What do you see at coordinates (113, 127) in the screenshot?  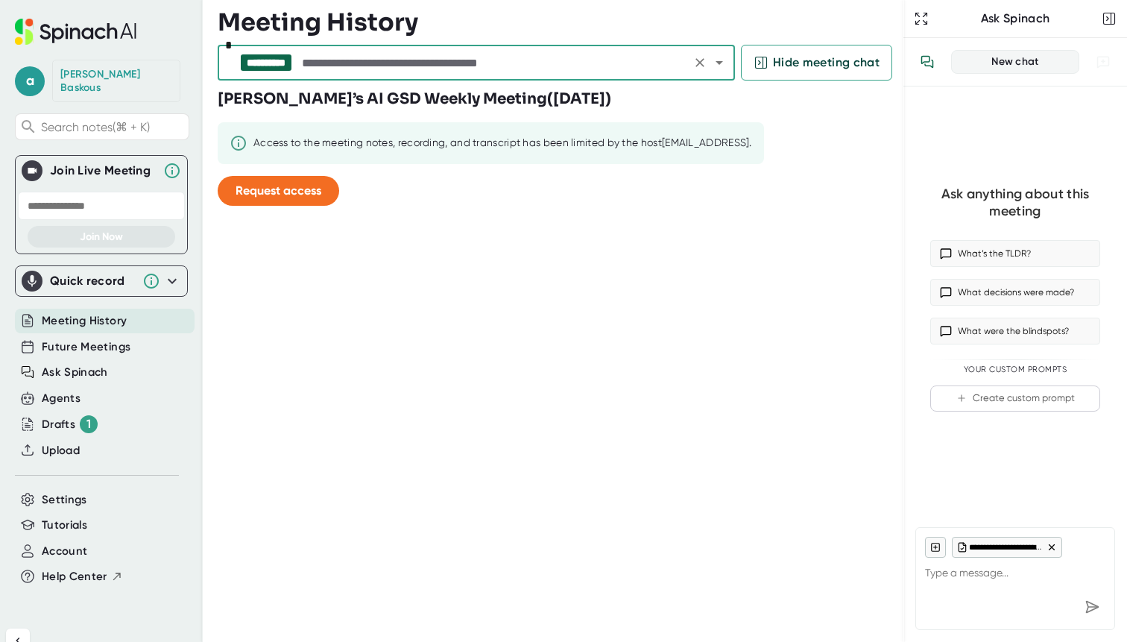 I see `span: Search notes (⌘ + K)` at bounding box center [113, 127].